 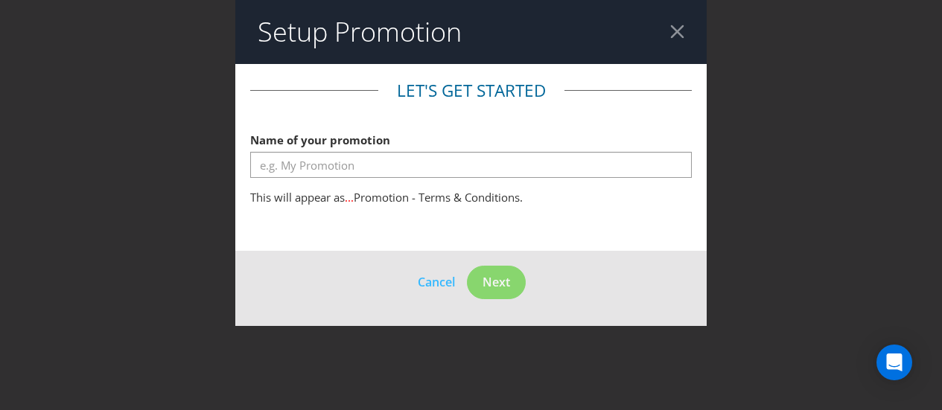 I want to click on button: Cancel, so click(x=436, y=282).